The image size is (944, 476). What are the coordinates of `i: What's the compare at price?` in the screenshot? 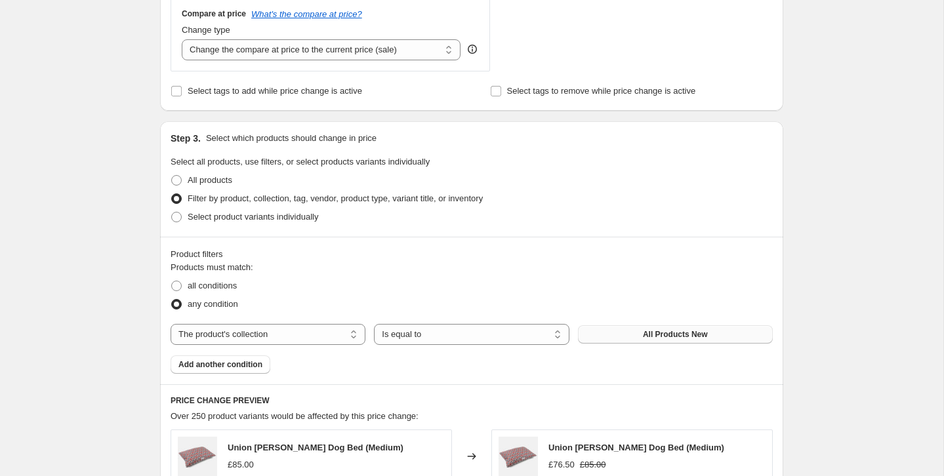 It's located at (307, 14).